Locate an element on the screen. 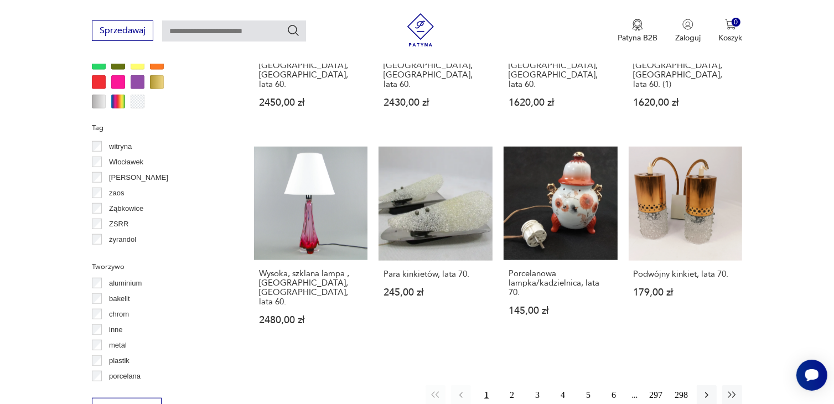  p: Ząbkowice is located at coordinates (126, 209).